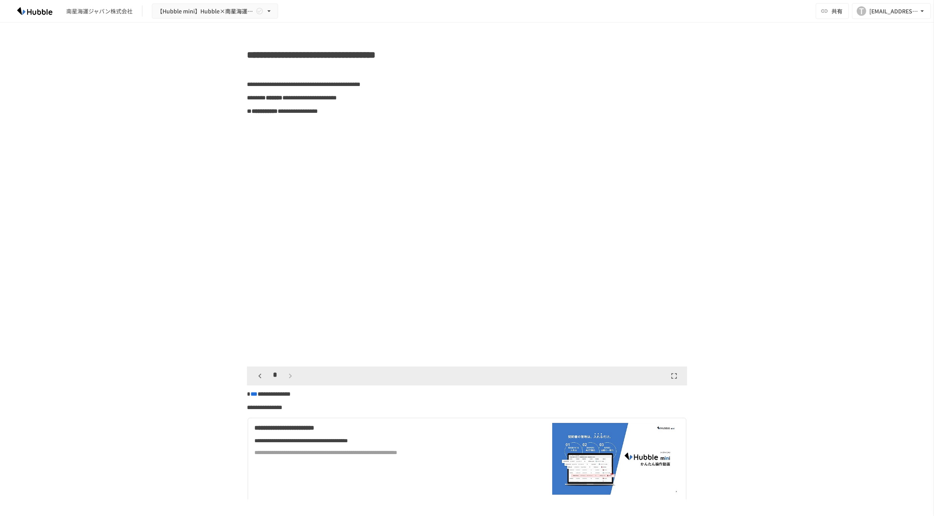 The width and height of the screenshot is (934, 516). I want to click on span: 【Hubble mini】Hubble×南星海運ジャパン株式会社 オンボーディングプロジェクト, so click(205, 11).